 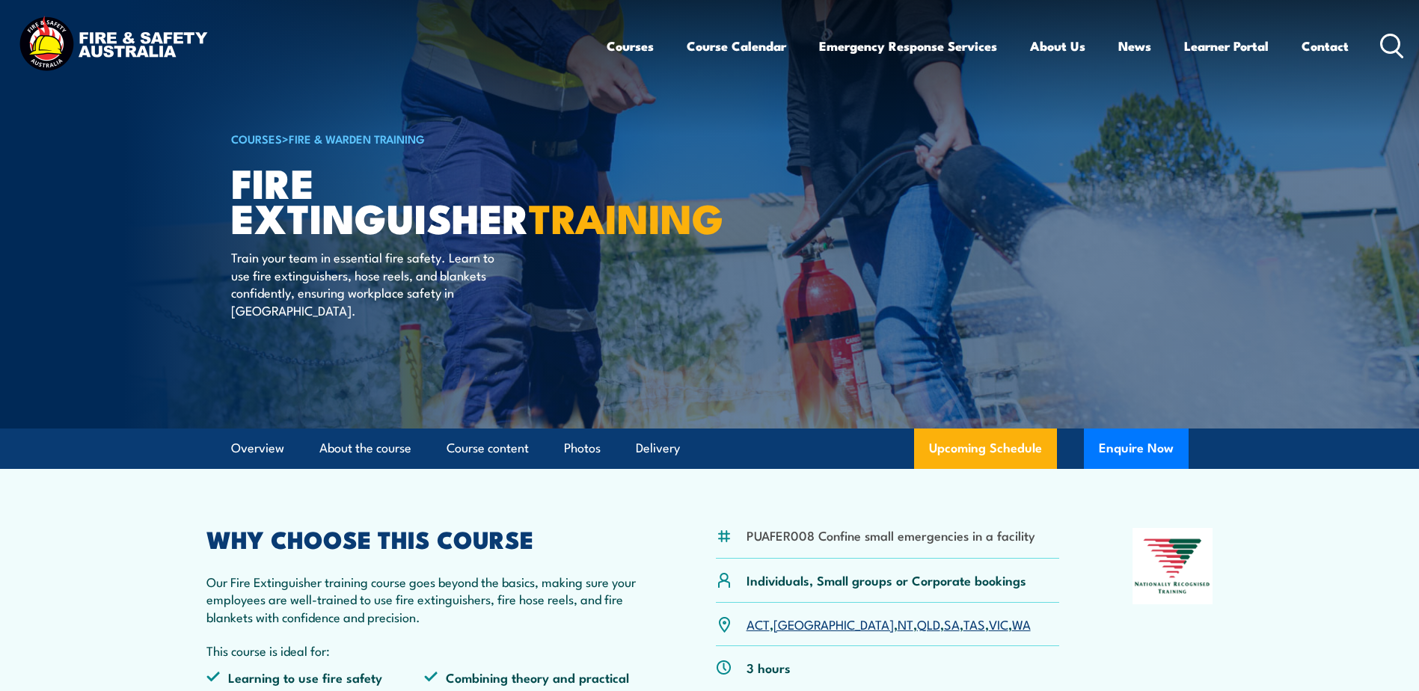 I want to click on p: This course is ideal for:, so click(x=425, y=650).